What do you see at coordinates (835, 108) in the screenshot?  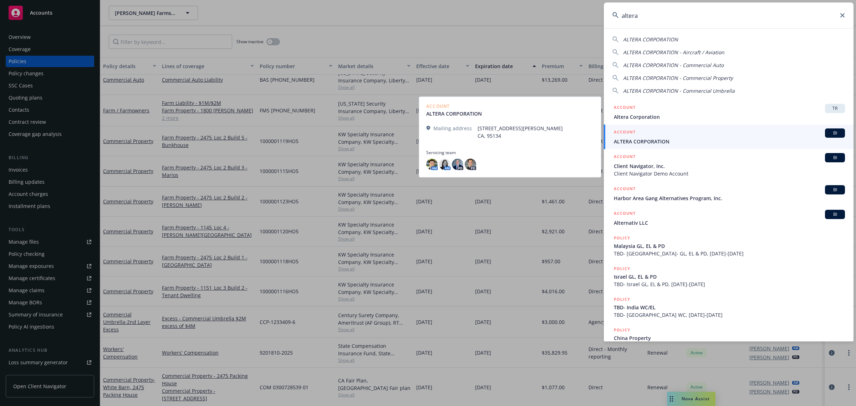 I see `span: TR` at bounding box center [835, 108].